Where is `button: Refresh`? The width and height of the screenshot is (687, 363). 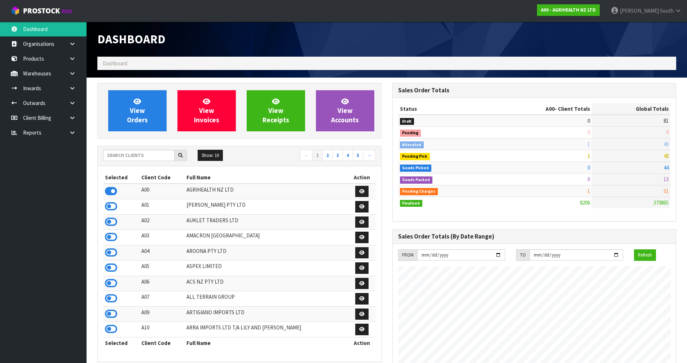
button: Refresh is located at coordinates (645, 255).